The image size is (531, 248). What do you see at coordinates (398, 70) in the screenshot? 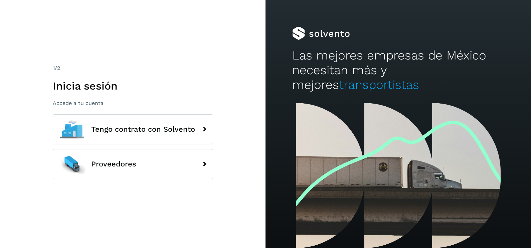
I see `h2: Las mejores empresas de México necesitan más y mejores` at bounding box center [398, 70].